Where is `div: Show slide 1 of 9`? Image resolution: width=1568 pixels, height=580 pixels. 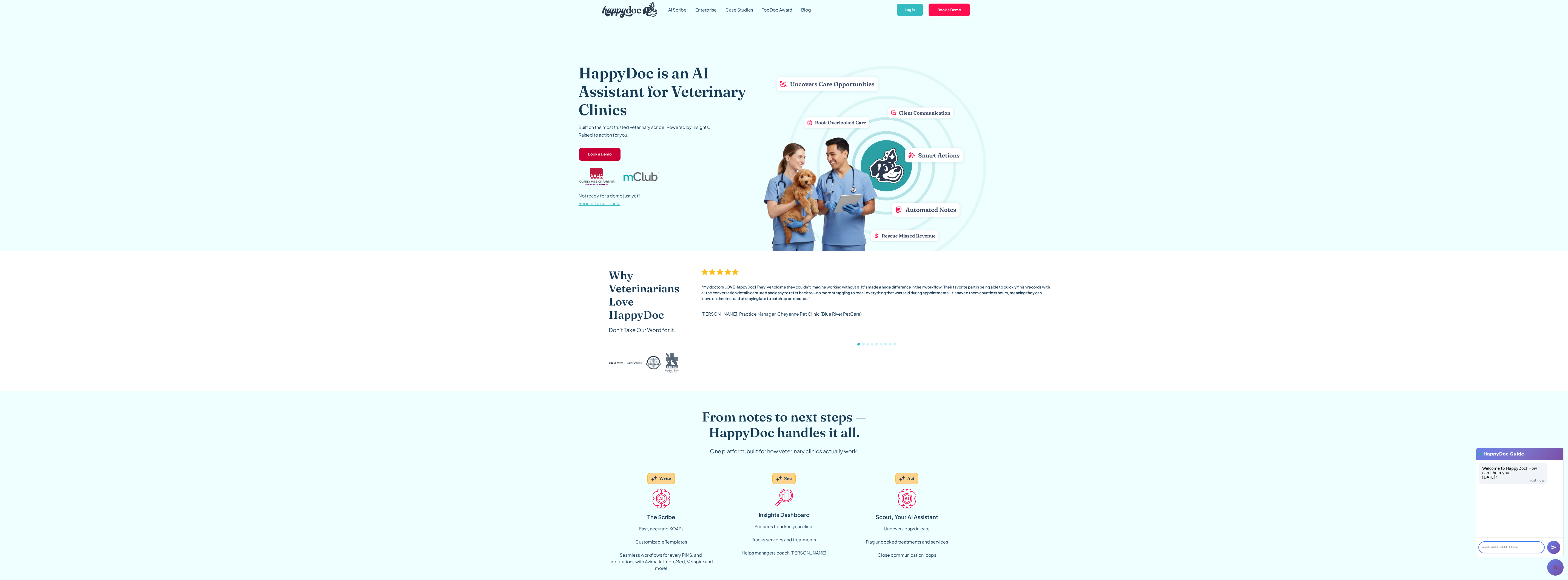 div: Show slide 1 of 9 is located at coordinates (859, 344).